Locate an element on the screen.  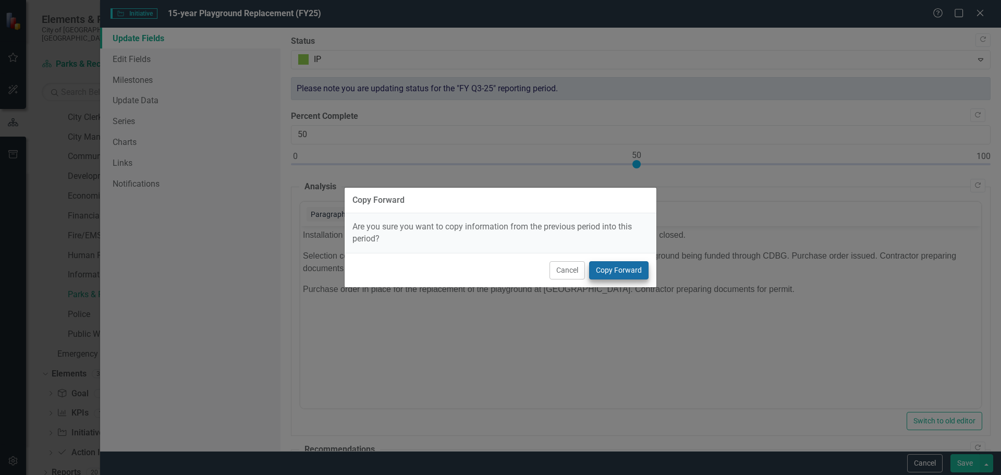
p: Selection committee selected a design and manufacture for the new Pride Promoters Park playground... is located at coordinates (341, 36).